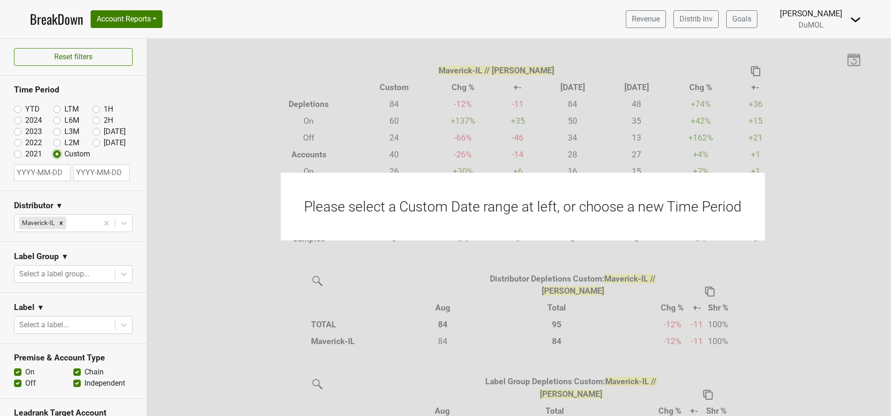 This screenshot has width=891, height=416. I want to click on label: L2M, so click(72, 143).